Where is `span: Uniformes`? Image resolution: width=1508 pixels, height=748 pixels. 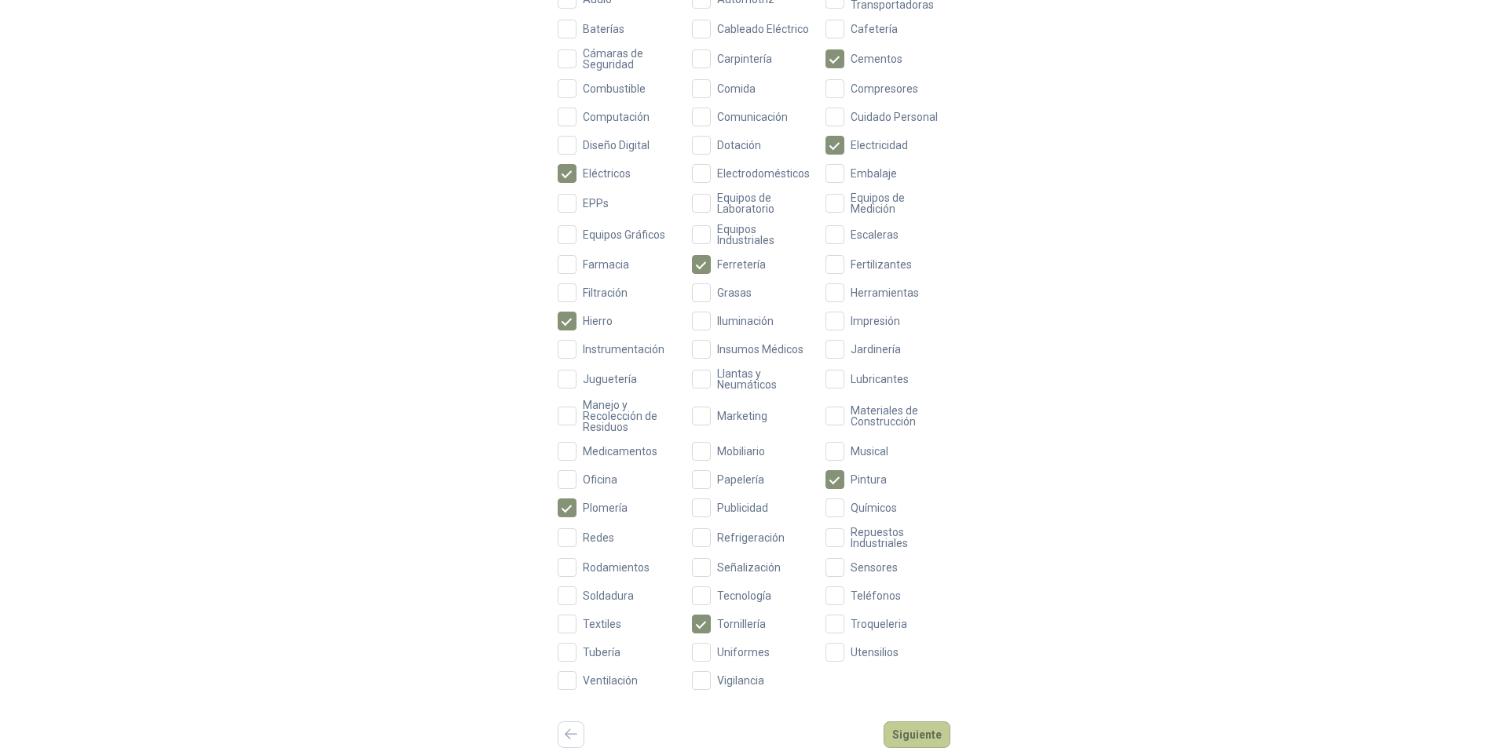
span: Uniformes is located at coordinates (743, 653).